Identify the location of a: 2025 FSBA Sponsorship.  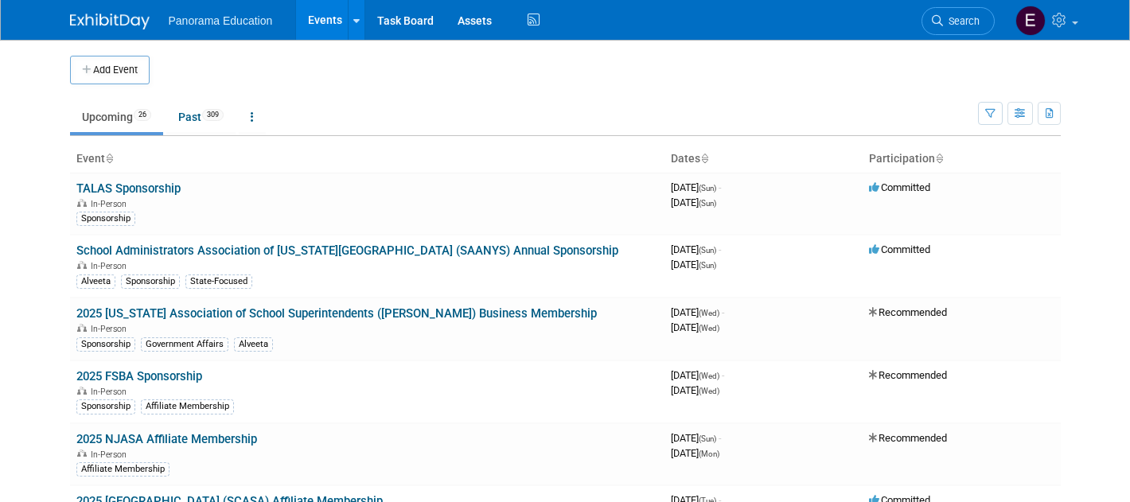
(139, 376).